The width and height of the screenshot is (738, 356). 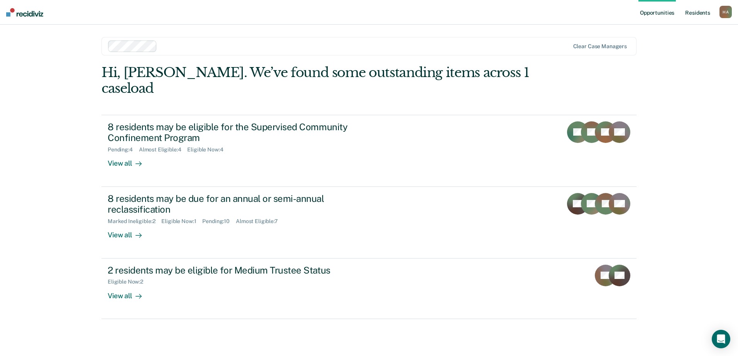 What do you see at coordinates (369, 151) in the screenshot?
I see `a: 8 residents may be eligible for the Supervised Community Confinement ProgramPending:4Almost Eligi...` at bounding box center [369, 151].